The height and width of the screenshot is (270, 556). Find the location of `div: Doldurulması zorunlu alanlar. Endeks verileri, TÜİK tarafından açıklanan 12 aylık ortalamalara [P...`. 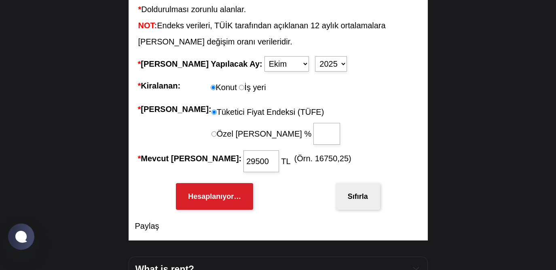

div: Doldurulması zorunlu alanlar. Endeks verileri, TÜİK tarafından açıklanan 12 aylık ortalamalara [P... is located at coordinates (278, 25).